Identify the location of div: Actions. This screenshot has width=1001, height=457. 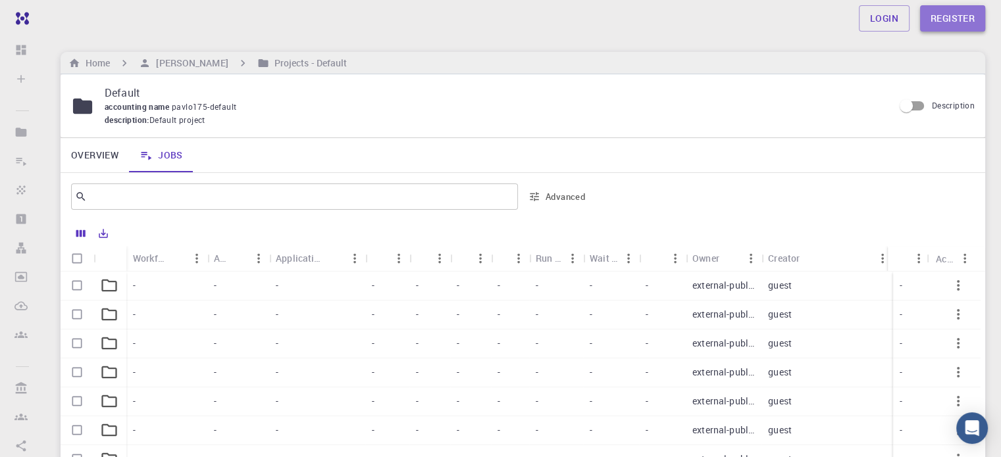
(945, 259).